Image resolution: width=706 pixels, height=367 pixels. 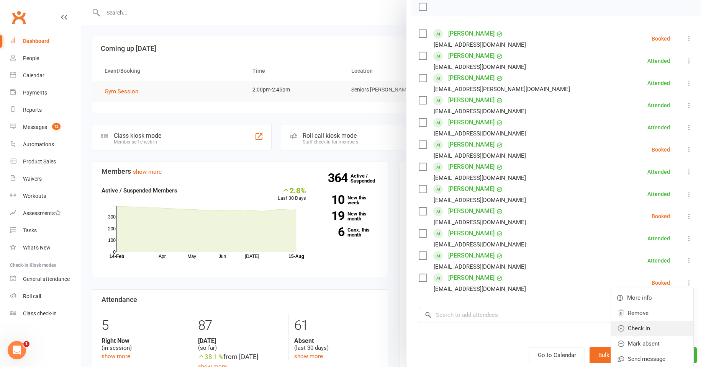 What do you see at coordinates (35, 127) in the screenshot?
I see `div: Messages` at bounding box center [35, 127].